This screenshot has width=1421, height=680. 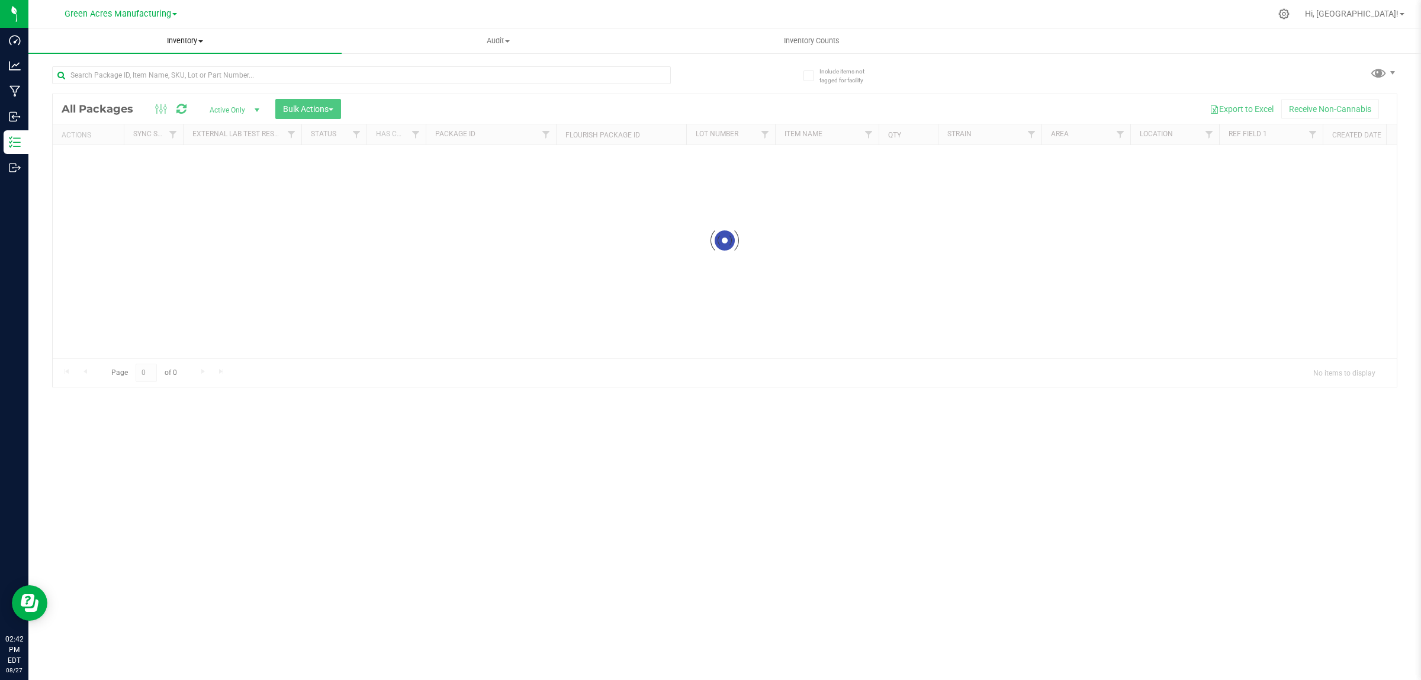 What do you see at coordinates (498, 41) in the screenshot?
I see `span: Audit` at bounding box center [498, 41].